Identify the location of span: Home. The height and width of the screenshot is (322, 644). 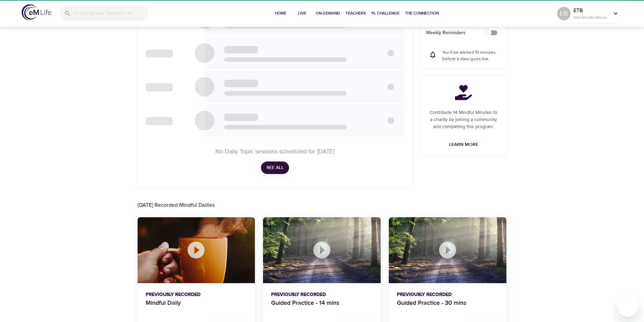
(281, 13).